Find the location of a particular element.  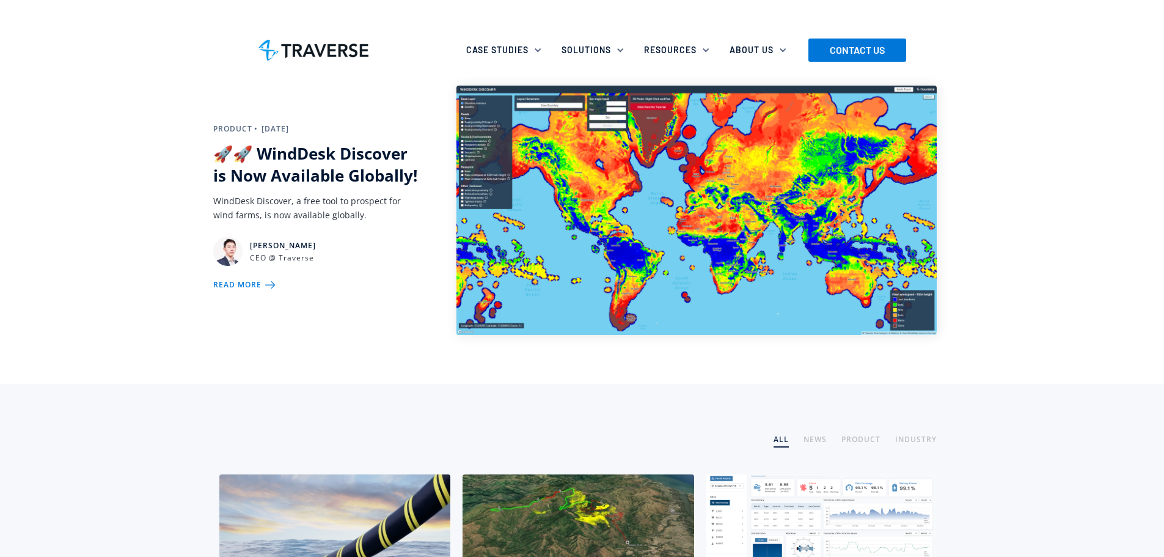

div: CEO @ Traverse is located at coordinates (283, 258).